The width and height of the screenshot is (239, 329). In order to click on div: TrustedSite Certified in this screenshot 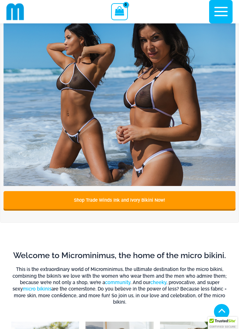, I will do `click(222, 323)`.